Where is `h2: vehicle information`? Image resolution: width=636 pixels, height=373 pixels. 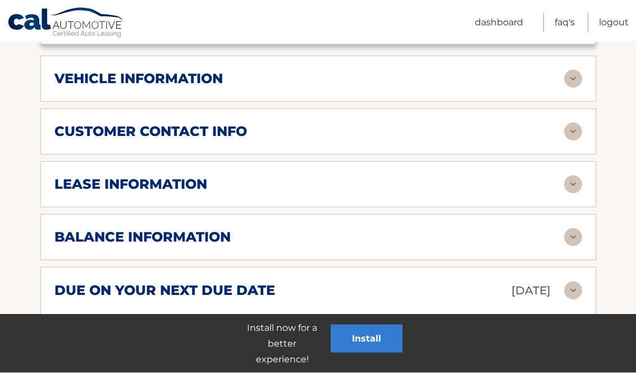 h2: vehicle information is located at coordinates (139, 79).